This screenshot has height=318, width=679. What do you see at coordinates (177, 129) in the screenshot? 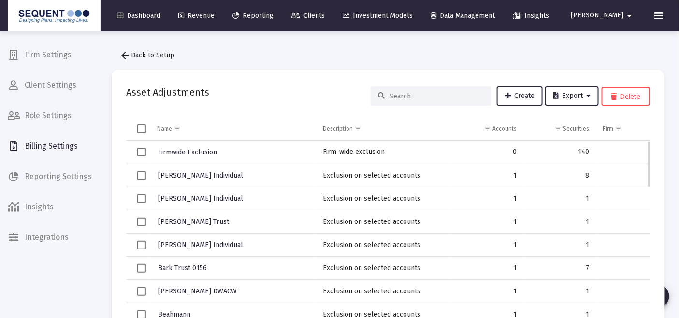
I see `span: Show filter options for column 'Name'` at bounding box center [177, 129].